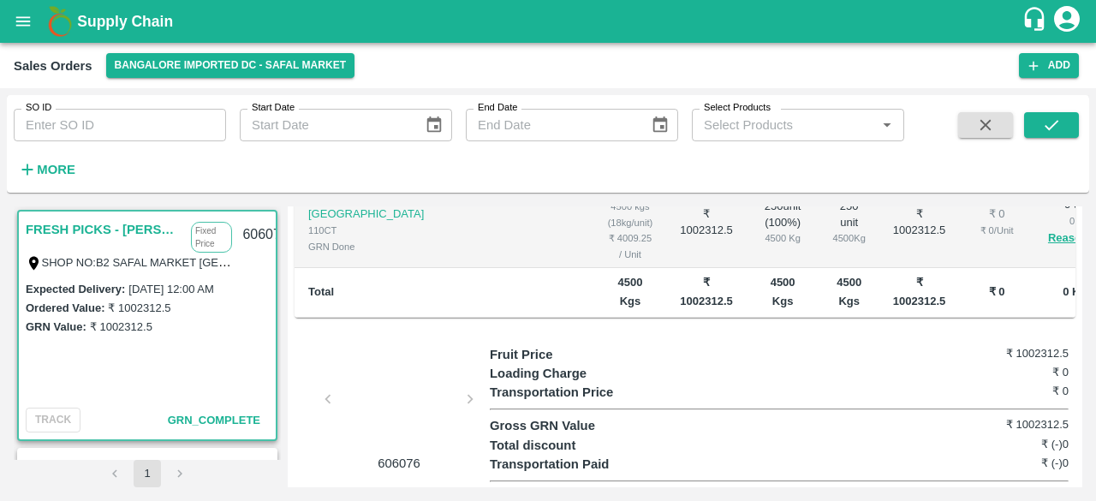 The height and width of the screenshot is (501, 1096). Describe the element at coordinates (562, 354) in the screenshot. I see `p: Fruit Price` at that location.